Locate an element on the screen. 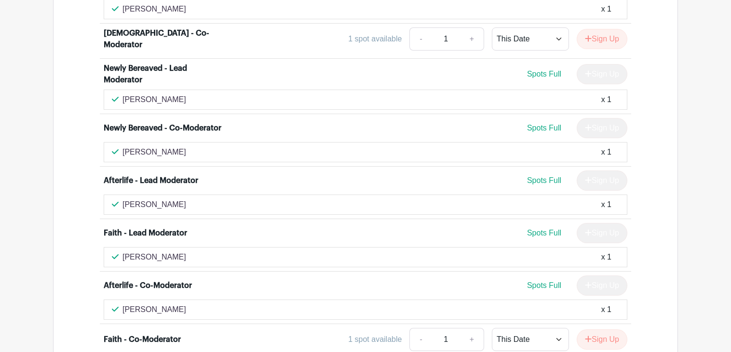 This screenshot has width=731, height=352. div: Afterlife - Co-Moderator is located at coordinates (147, 286).